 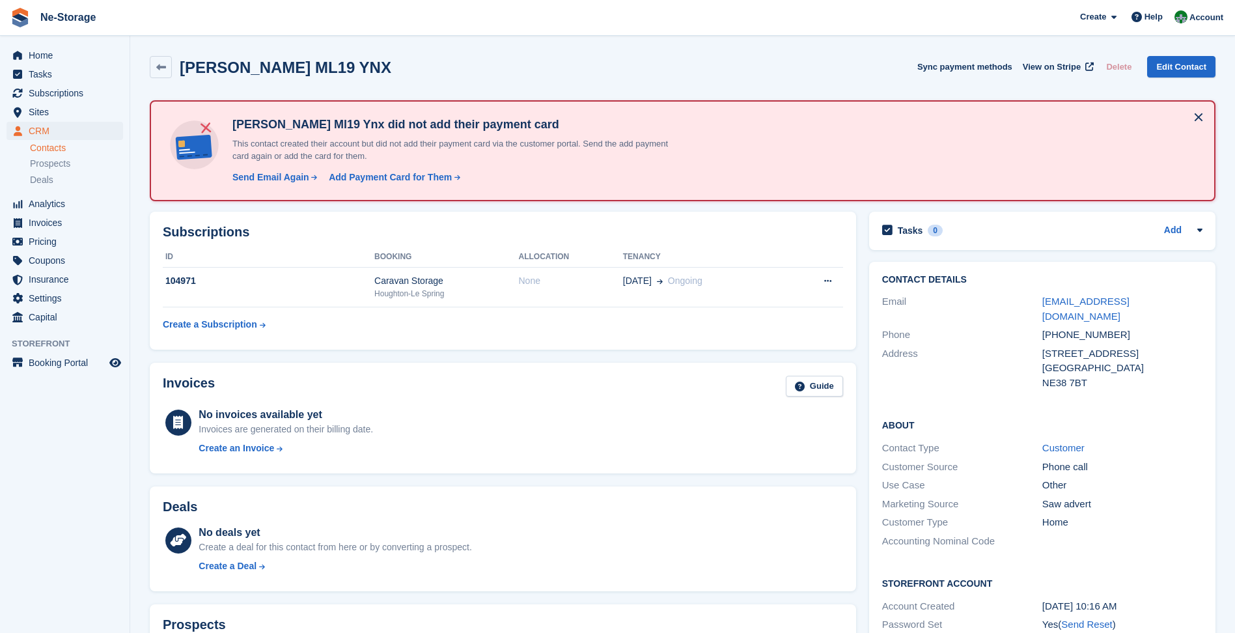 What do you see at coordinates (1056, 66) in the screenshot?
I see `a: View on Stripe` at bounding box center [1056, 66].